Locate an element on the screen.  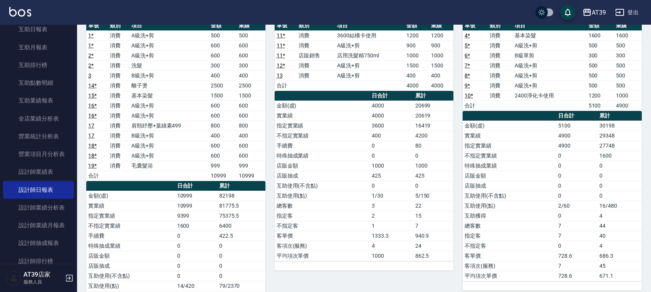
td: 671.1 is located at coordinates (620, 276).